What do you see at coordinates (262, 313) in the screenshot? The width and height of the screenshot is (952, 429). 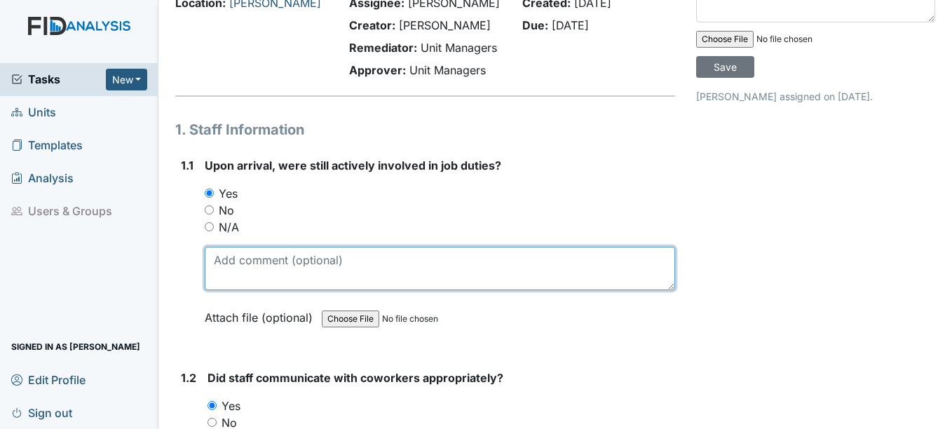 I see `label: Attach file (optional)` at bounding box center [262, 313].